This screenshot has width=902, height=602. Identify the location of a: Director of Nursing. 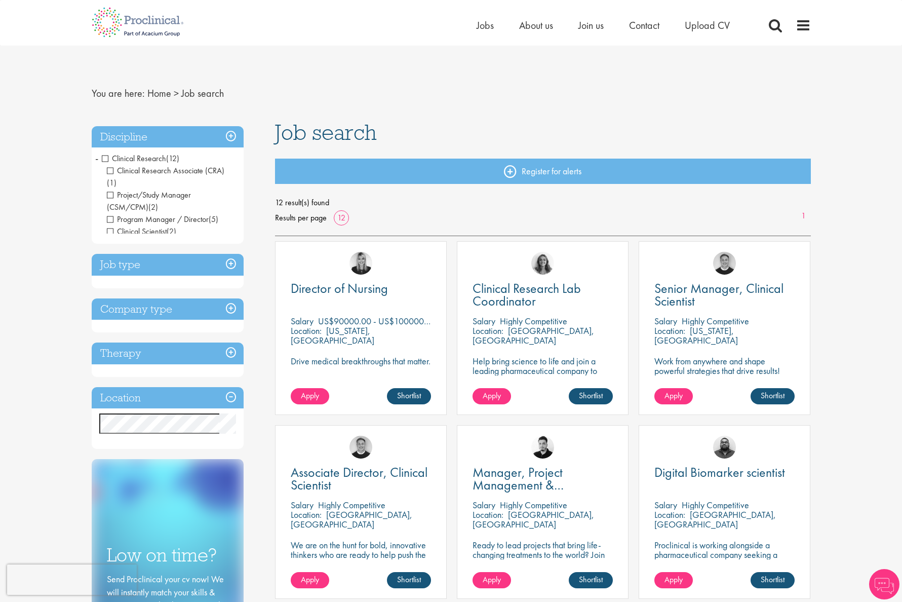
(361, 288).